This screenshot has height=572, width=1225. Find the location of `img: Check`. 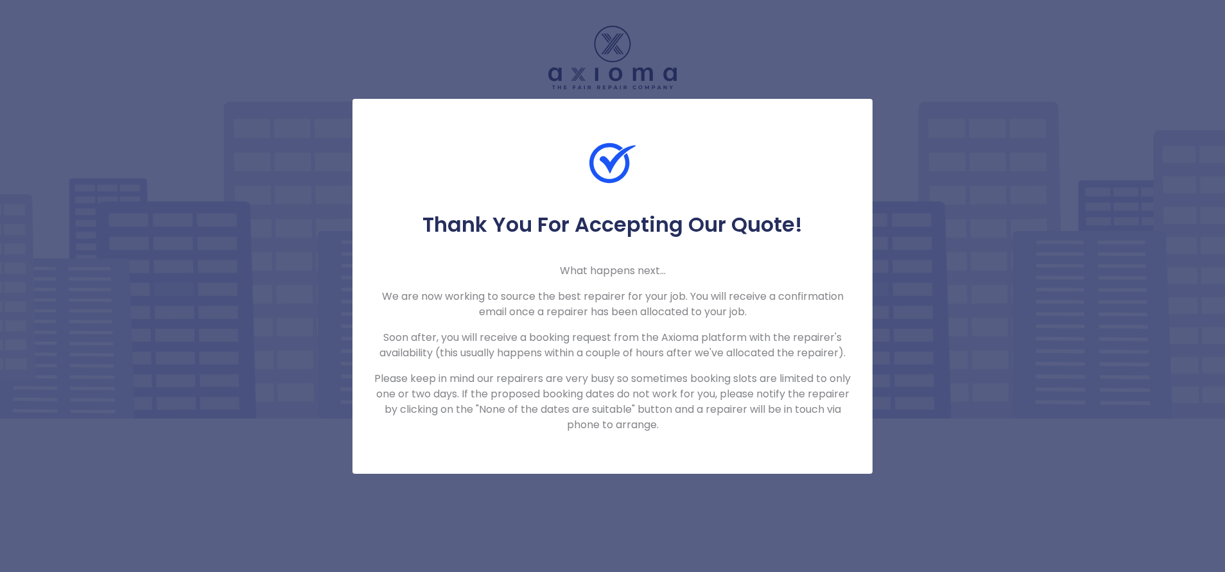

img: Check is located at coordinates (613, 163).